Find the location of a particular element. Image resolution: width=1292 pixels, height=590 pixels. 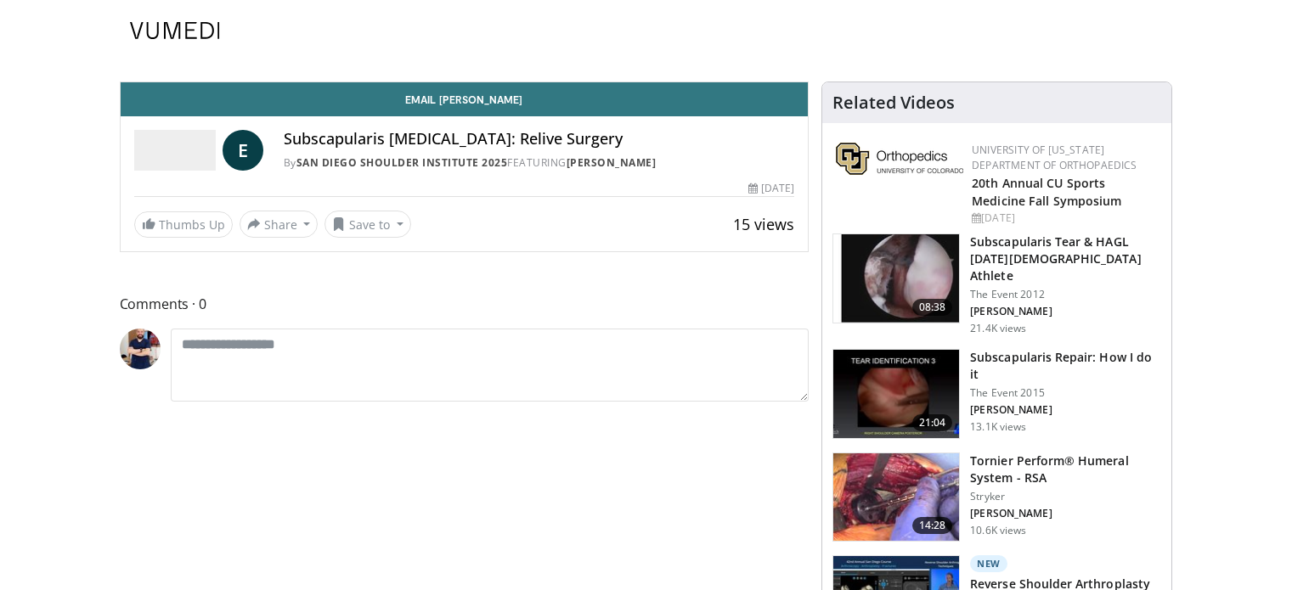

a: Thumbs Up is located at coordinates (183, 224).